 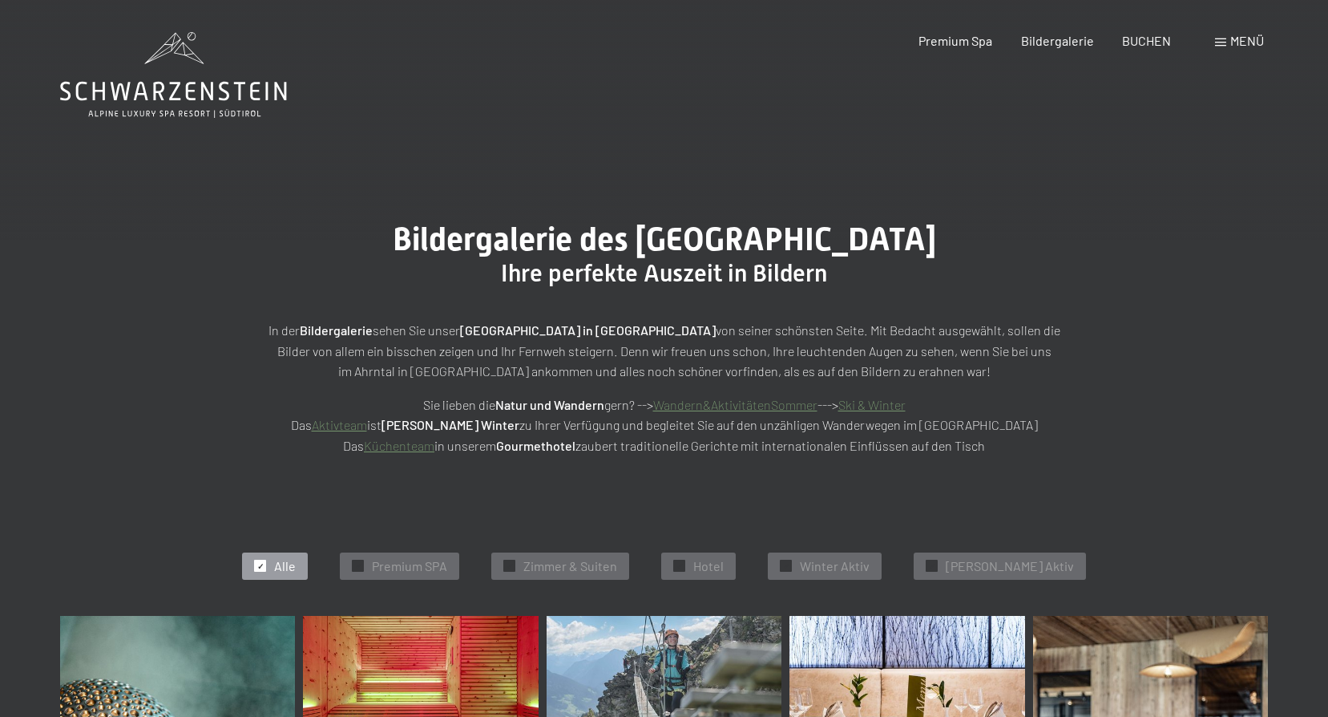 What do you see at coordinates (735, 404) in the screenshot?
I see `a: Wandern&AktivitätenSommer` at bounding box center [735, 404].